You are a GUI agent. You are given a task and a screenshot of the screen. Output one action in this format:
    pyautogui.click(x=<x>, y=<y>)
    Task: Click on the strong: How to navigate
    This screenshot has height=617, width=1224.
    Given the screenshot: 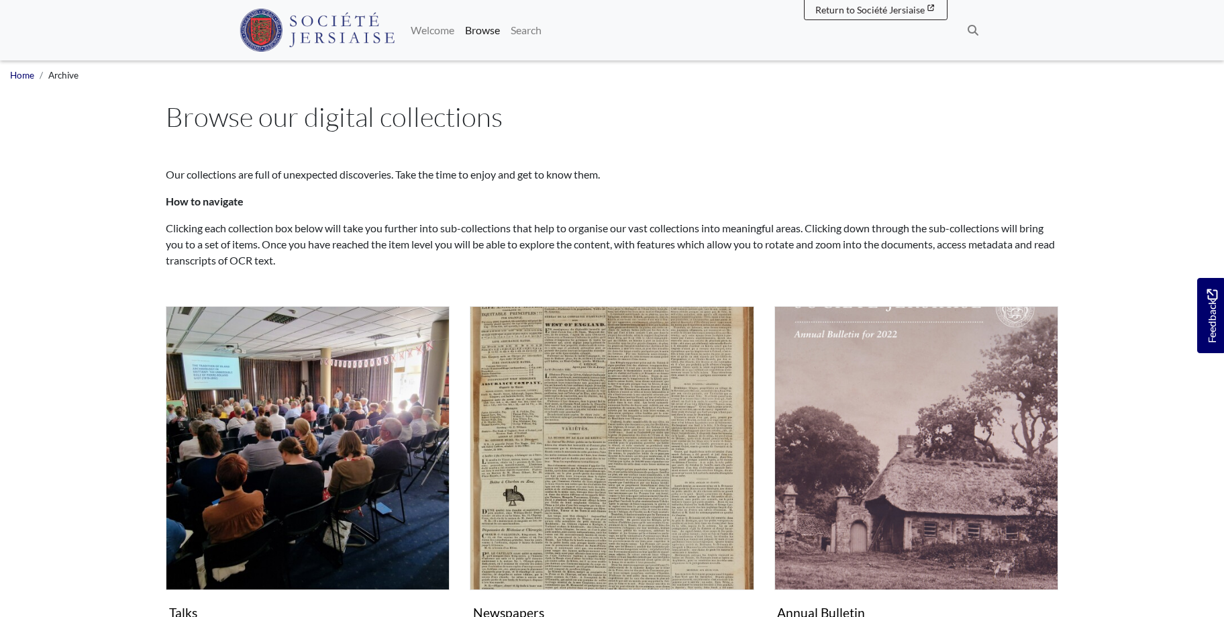 What is the action you would take?
    pyautogui.click(x=205, y=201)
    